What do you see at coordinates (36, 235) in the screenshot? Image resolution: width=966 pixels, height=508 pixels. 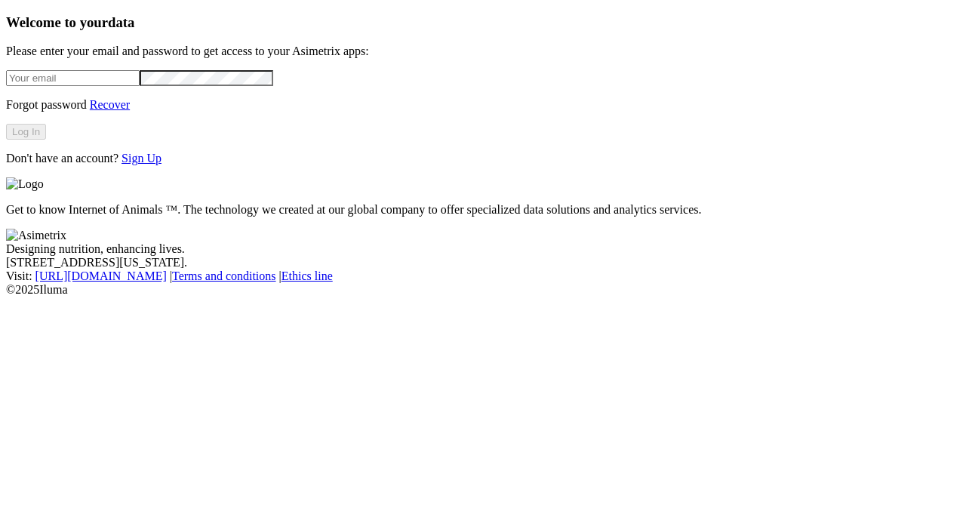 I see `img: Asimetrix` at bounding box center [36, 235].